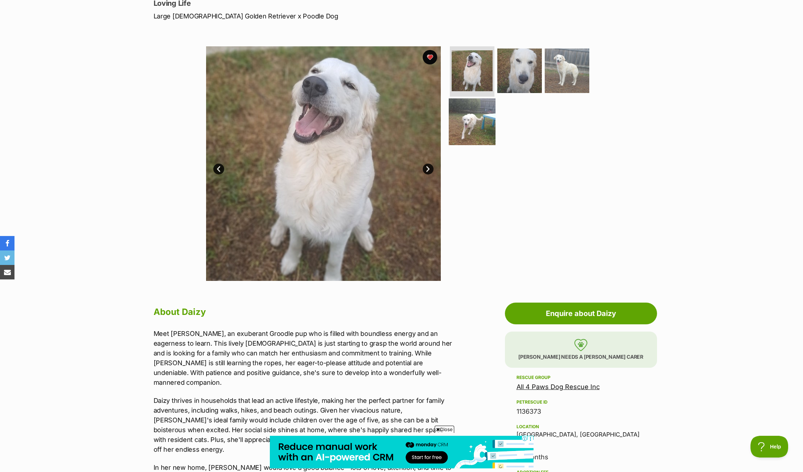  Describe the element at coordinates (581, 345) in the screenshot. I see `img: foster-care-31f2a1ccfb079a48fc4dc6d2a002ce68c6d2b76c7ccb9e0da61f6cd5abbf869a.svg` at that location.